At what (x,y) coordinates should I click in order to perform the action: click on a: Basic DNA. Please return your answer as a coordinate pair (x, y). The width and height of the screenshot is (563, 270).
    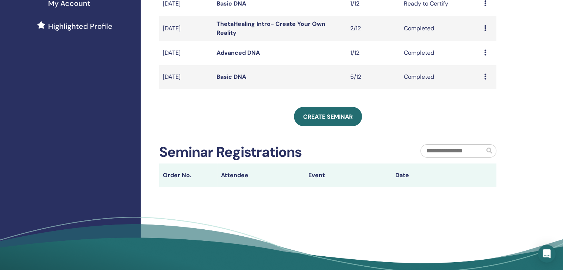
    Looking at the image, I should click on (231, 77).